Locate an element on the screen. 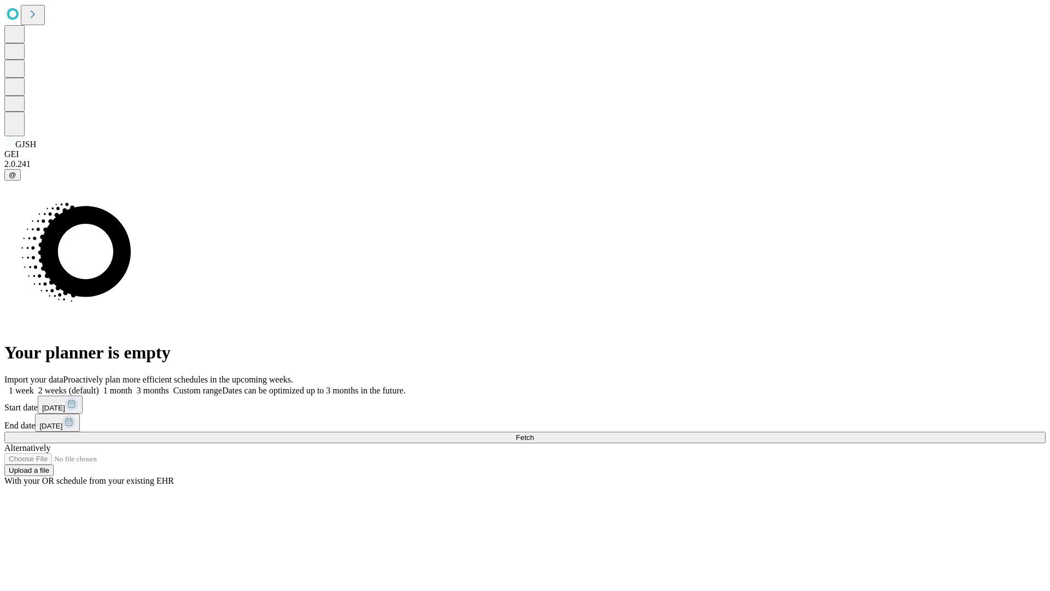  button: Upload a file is located at coordinates (29, 470).